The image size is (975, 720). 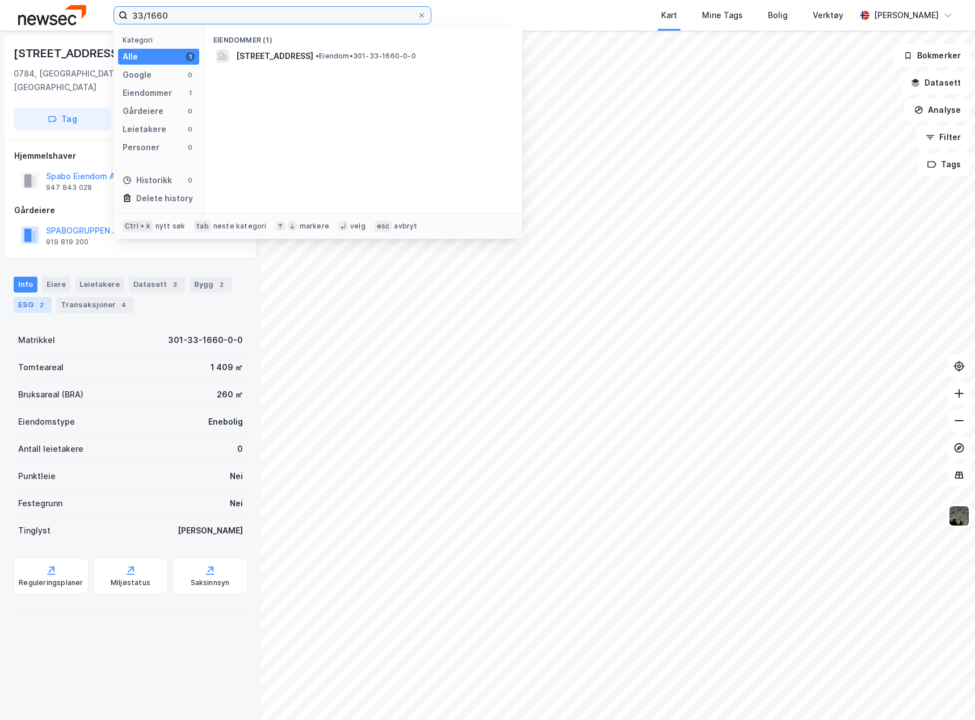 I want to click on div: Personer, so click(x=141, y=147).